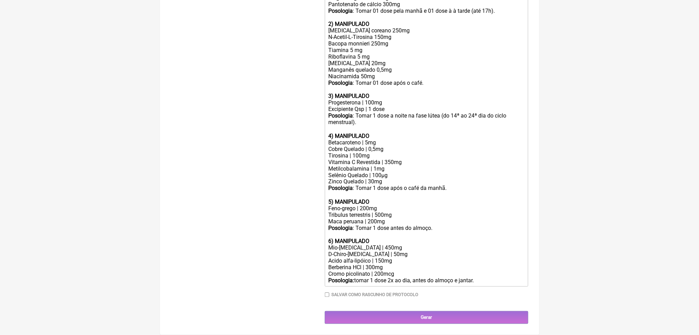 This screenshot has width=699, height=335. Describe the element at coordinates (349, 136) in the screenshot. I see `strong: 4) MANIPULADO` at that location.